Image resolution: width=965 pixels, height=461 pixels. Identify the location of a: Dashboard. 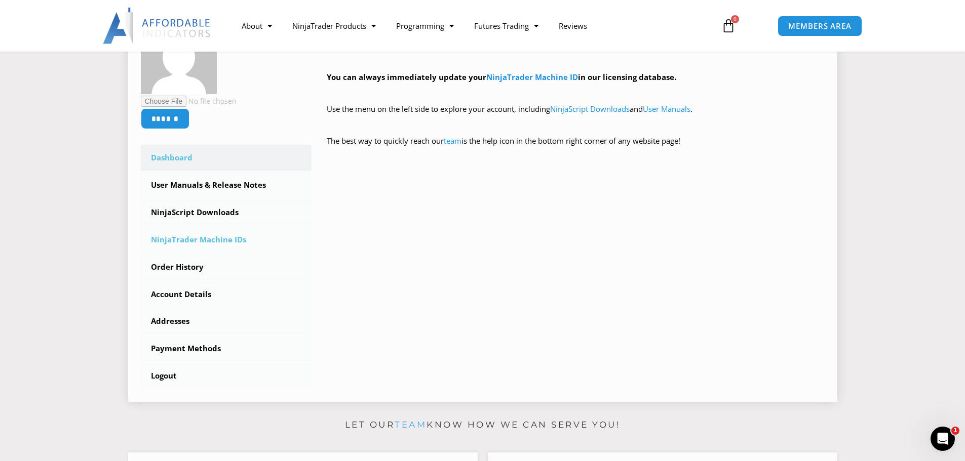
(226, 158).